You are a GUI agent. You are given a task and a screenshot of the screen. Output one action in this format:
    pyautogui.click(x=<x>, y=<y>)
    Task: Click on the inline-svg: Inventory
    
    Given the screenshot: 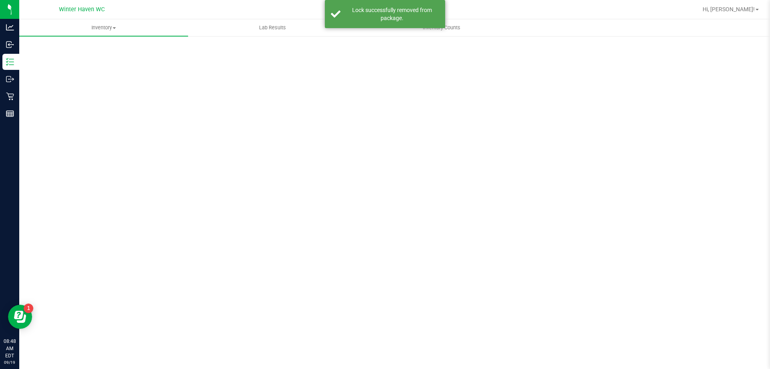 What is the action you would take?
    pyautogui.click(x=10, y=62)
    